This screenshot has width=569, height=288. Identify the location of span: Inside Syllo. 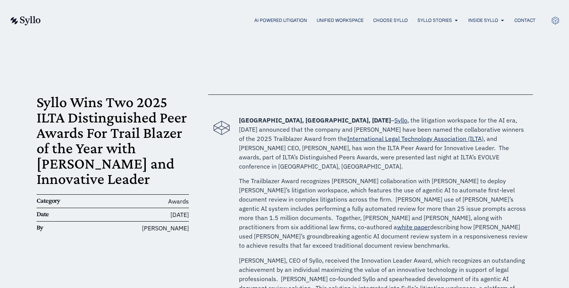
(483, 20).